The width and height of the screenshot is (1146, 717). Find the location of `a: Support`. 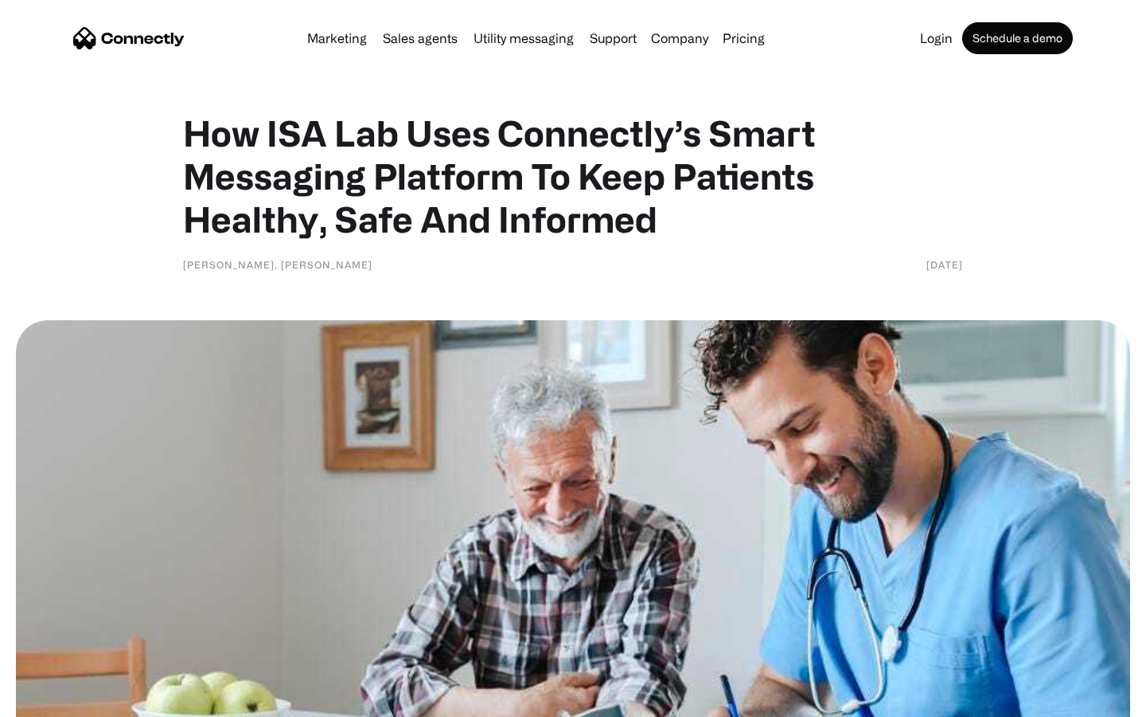

a: Support is located at coordinates (613, 38).